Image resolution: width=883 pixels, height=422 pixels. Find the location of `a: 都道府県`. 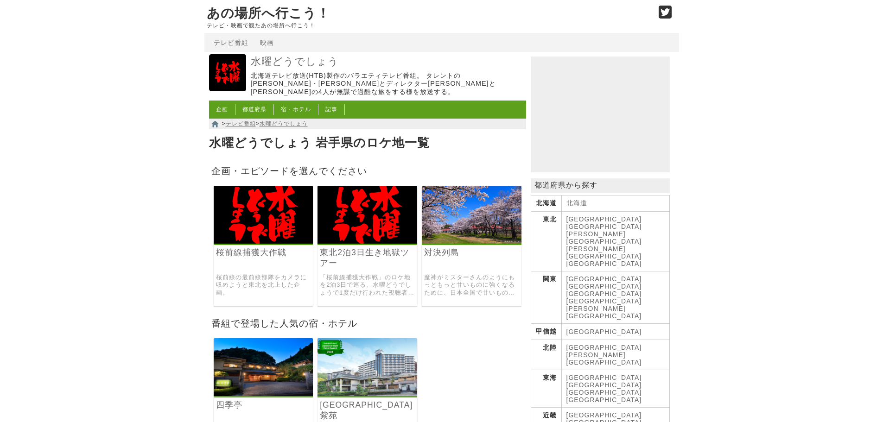

a: 都道府県 is located at coordinates (254, 109).